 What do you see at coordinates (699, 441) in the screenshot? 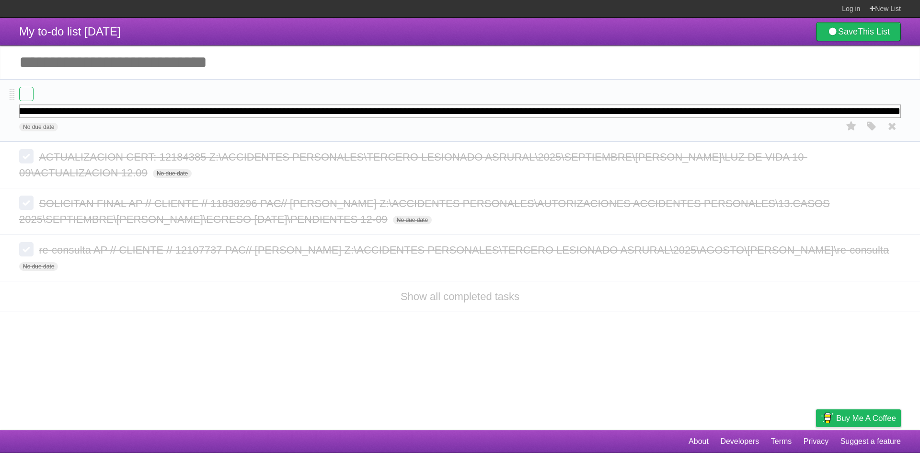
I see `a: About` at bounding box center [699, 441].